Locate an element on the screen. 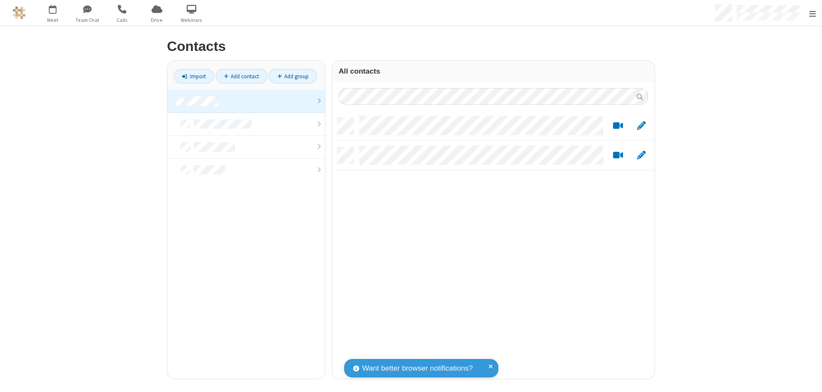  h3: All contacts is located at coordinates (493, 71).